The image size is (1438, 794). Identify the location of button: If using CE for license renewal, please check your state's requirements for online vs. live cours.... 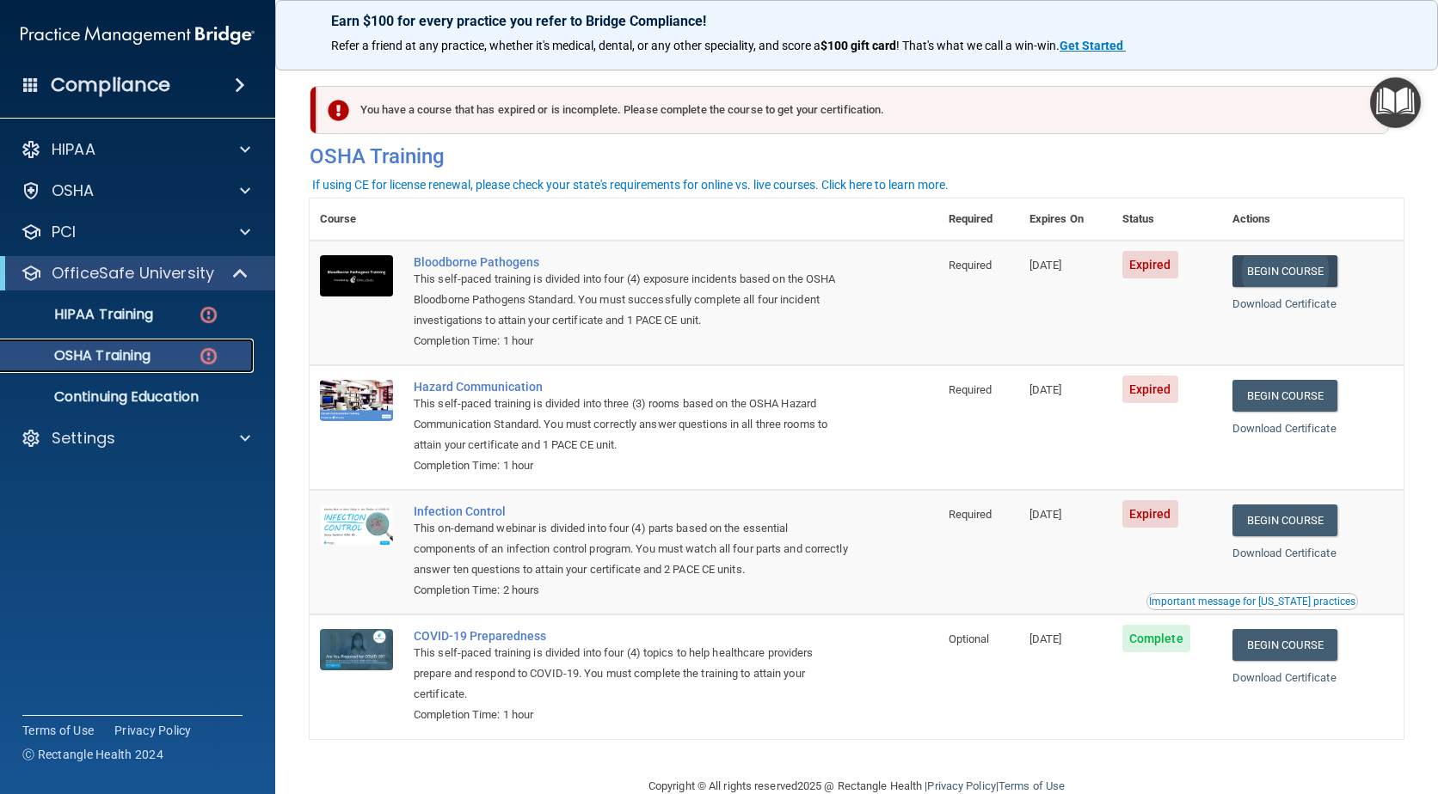
(630, 185).